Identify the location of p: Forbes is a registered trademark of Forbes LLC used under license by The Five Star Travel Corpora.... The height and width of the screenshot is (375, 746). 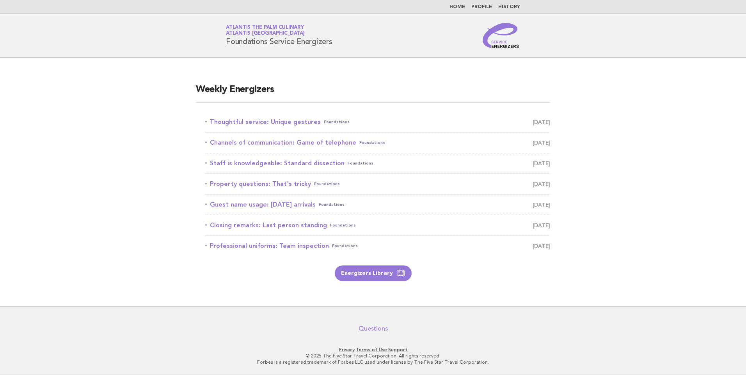
(373, 362).